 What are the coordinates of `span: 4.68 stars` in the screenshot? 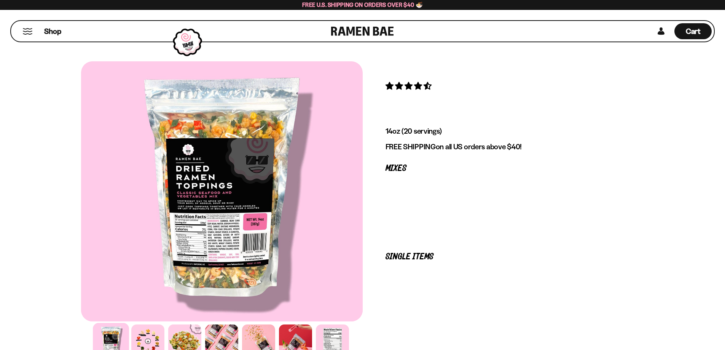 It's located at (409, 86).